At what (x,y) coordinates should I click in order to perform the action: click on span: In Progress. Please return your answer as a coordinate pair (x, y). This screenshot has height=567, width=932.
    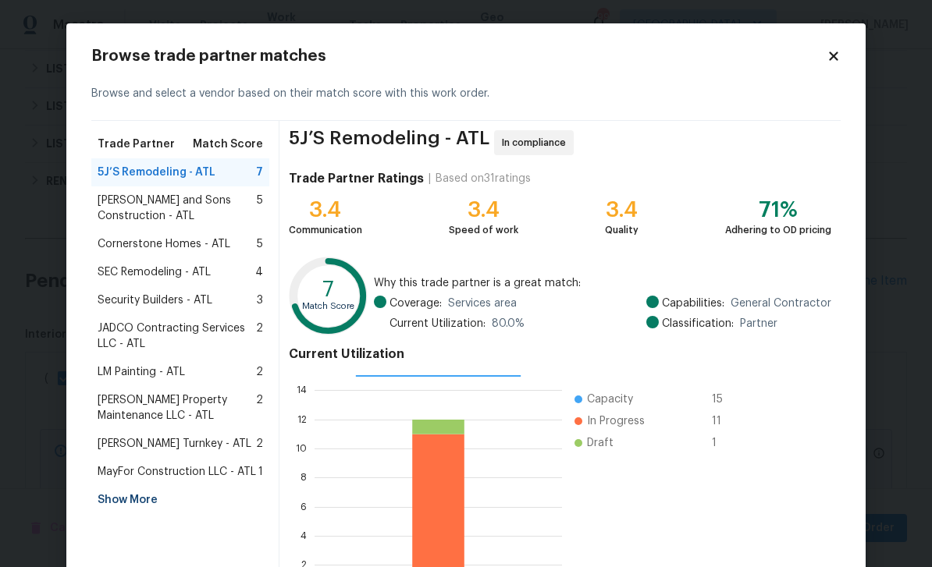
    Looking at the image, I should click on (616, 421).